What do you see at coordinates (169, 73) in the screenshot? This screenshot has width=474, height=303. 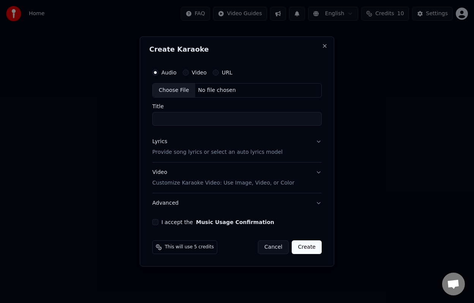 I see `label: Audio` at bounding box center [169, 73].